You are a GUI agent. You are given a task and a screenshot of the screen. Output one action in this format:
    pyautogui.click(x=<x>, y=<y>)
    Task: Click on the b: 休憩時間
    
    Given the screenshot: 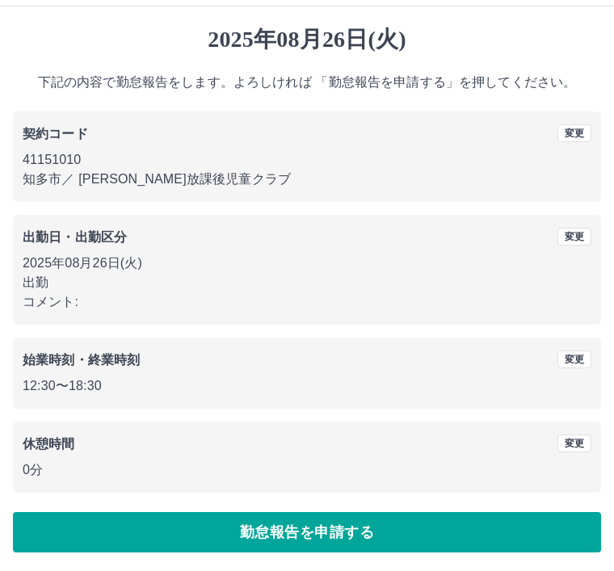 What is the action you would take?
    pyautogui.click(x=48, y=443)
    